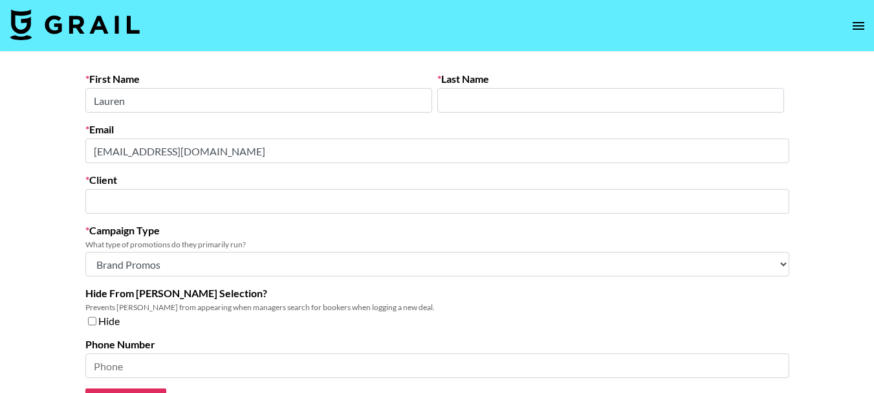  I want to click on input: First Name, so click(259, 100).